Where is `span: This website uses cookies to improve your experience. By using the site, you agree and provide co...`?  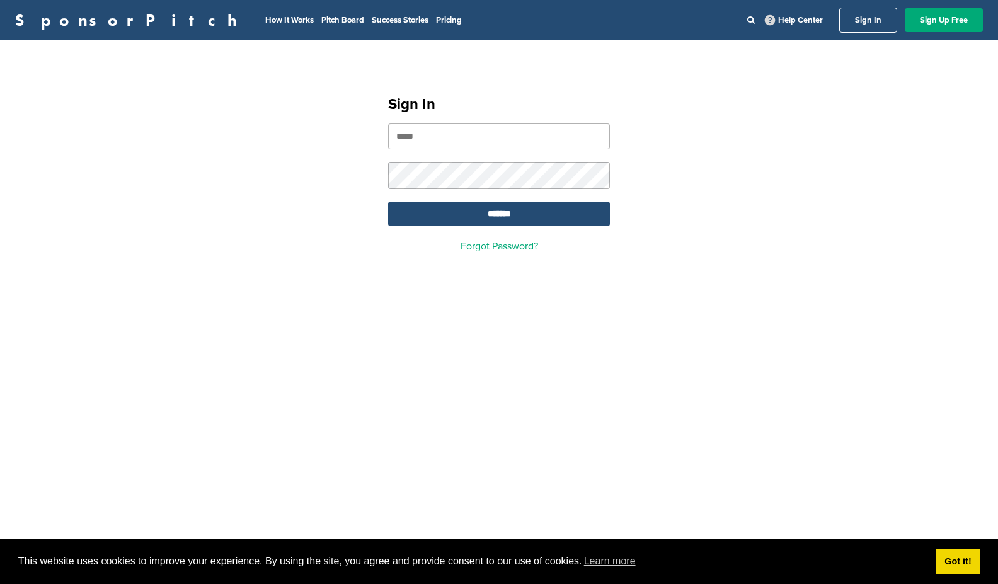
span: This website uses cookies to improve your experience. By using the site, you agree and provide co... is located at coordinates (472, 561).